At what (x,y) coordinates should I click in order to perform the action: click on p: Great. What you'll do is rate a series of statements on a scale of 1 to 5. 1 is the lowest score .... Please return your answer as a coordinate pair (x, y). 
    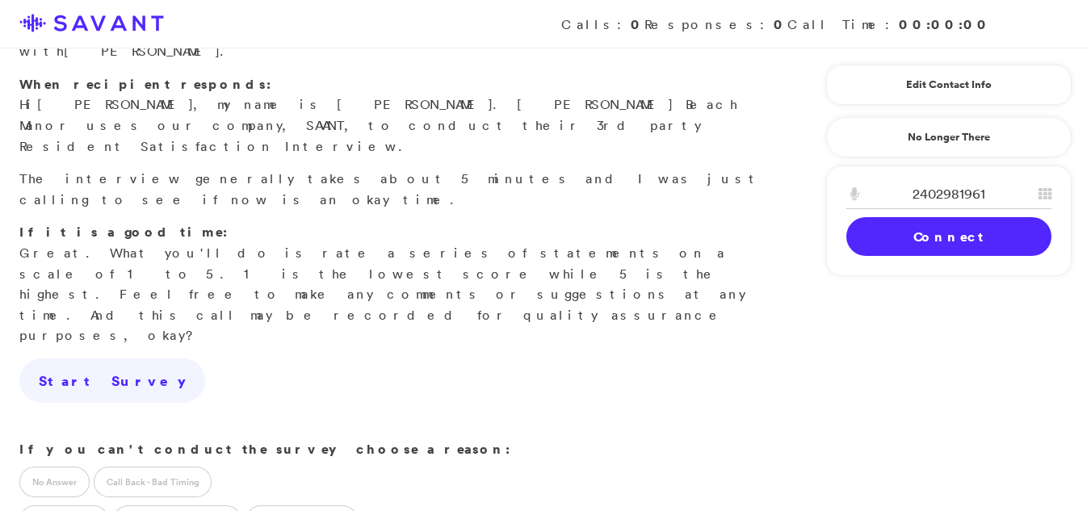
    Looking at the image, I should click on (392, 284).